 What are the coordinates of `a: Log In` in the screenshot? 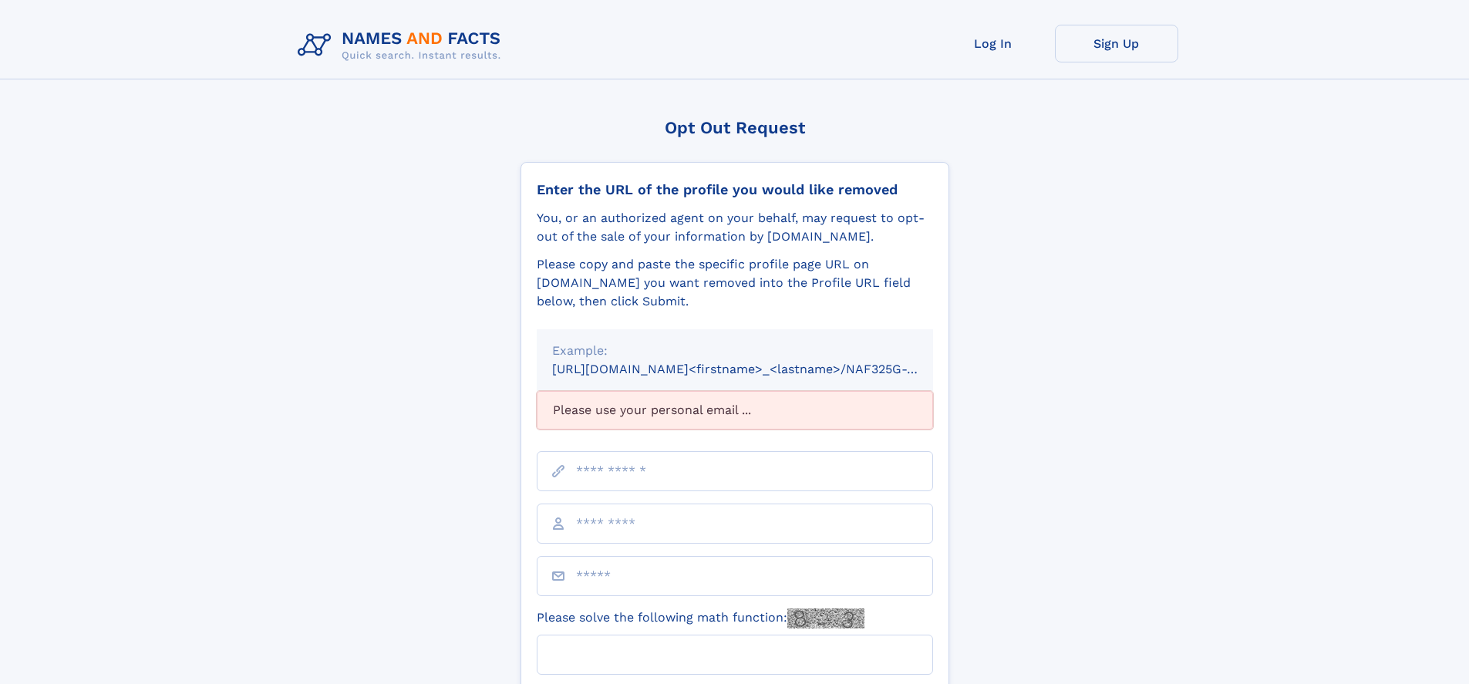 It's located at (993, 43).